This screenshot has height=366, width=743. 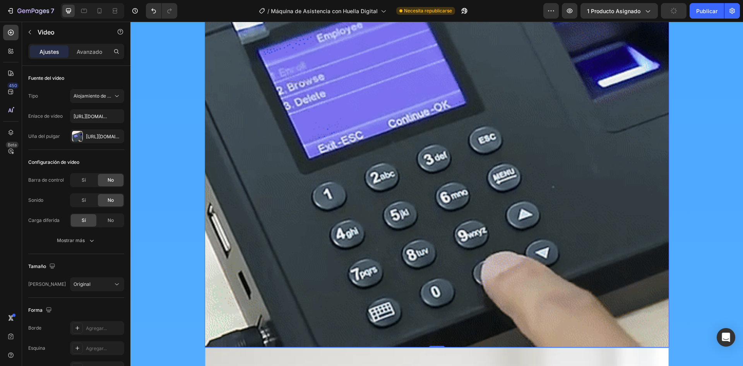 I want to click on font: Configuración de vídeo, so click(x=54, y=162).